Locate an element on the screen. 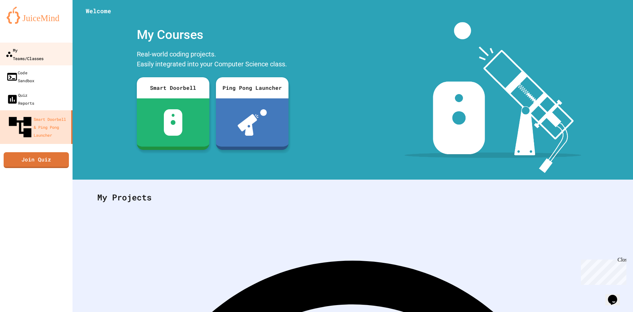 The height and width of the screenshot is (312, 633). div: My Courses is located at coordinates (213, 35).